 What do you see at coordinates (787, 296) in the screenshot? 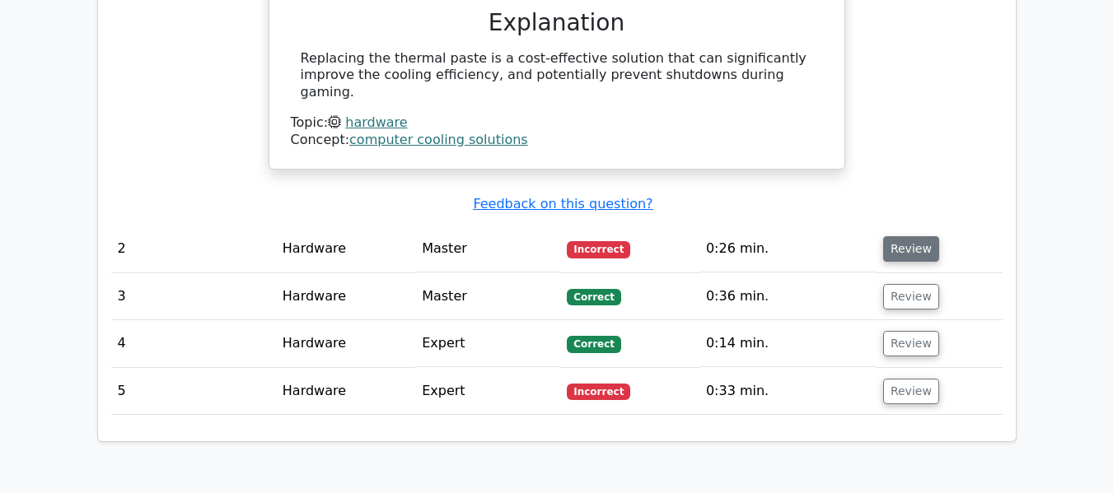
I see `td: 0:36 min.` at bounding box center [787, 296].